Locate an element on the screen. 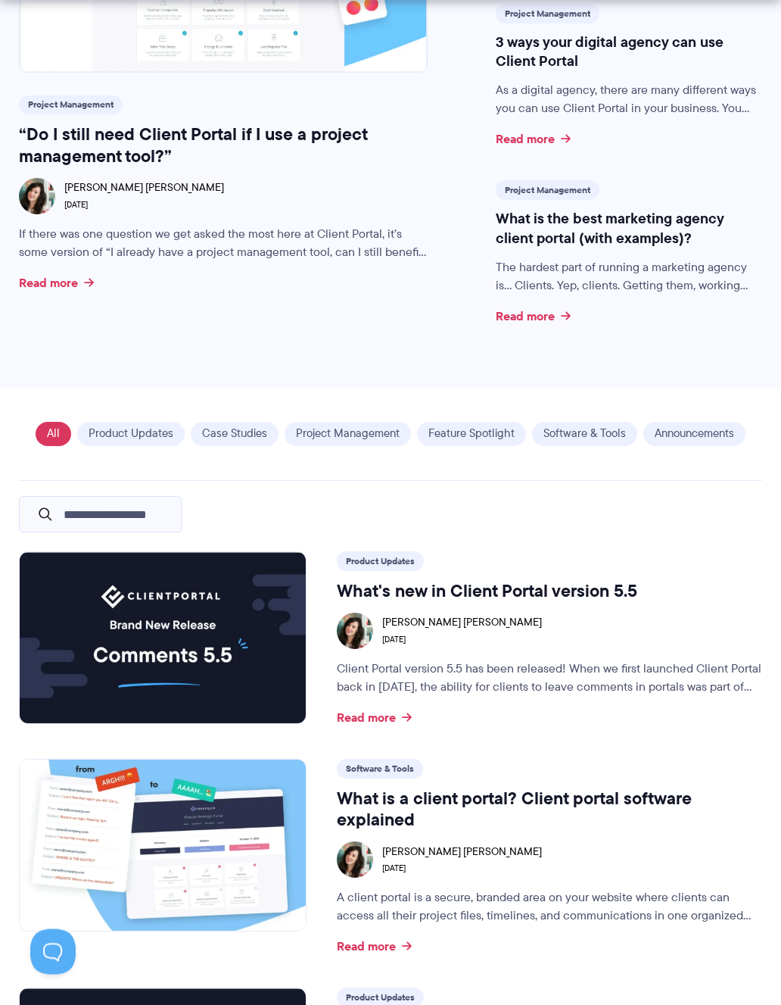 The width and height of the screenshot is (781, 1005). a: Announcements is located at coordinates (694, 435).